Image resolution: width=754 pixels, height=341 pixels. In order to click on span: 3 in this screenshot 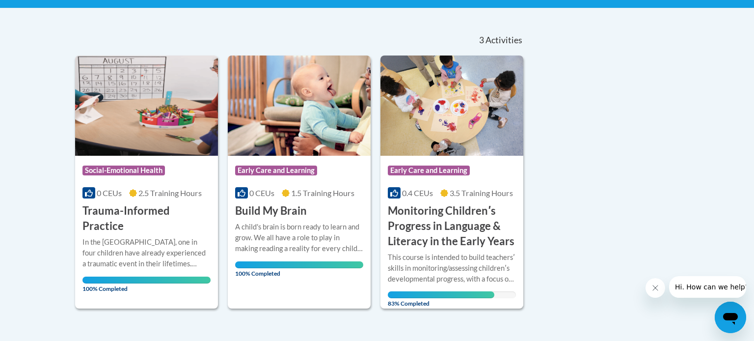, I will do `click(481, 40)`.